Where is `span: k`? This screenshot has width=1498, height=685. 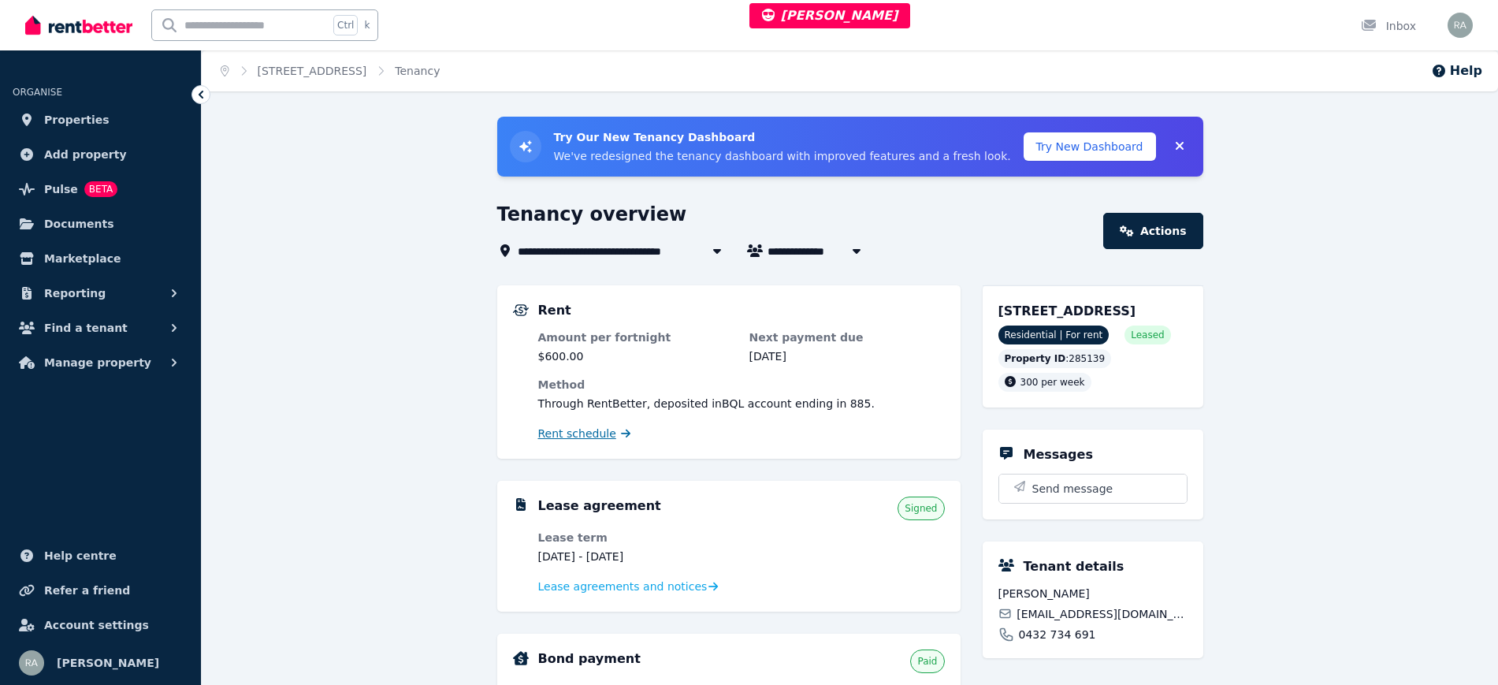 span: k is located at coordinates (366, 25).